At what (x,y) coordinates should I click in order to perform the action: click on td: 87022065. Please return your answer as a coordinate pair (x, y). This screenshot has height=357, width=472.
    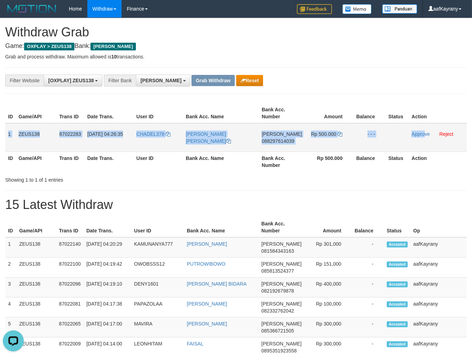
    Looking at the image, I should click on (70, 327).